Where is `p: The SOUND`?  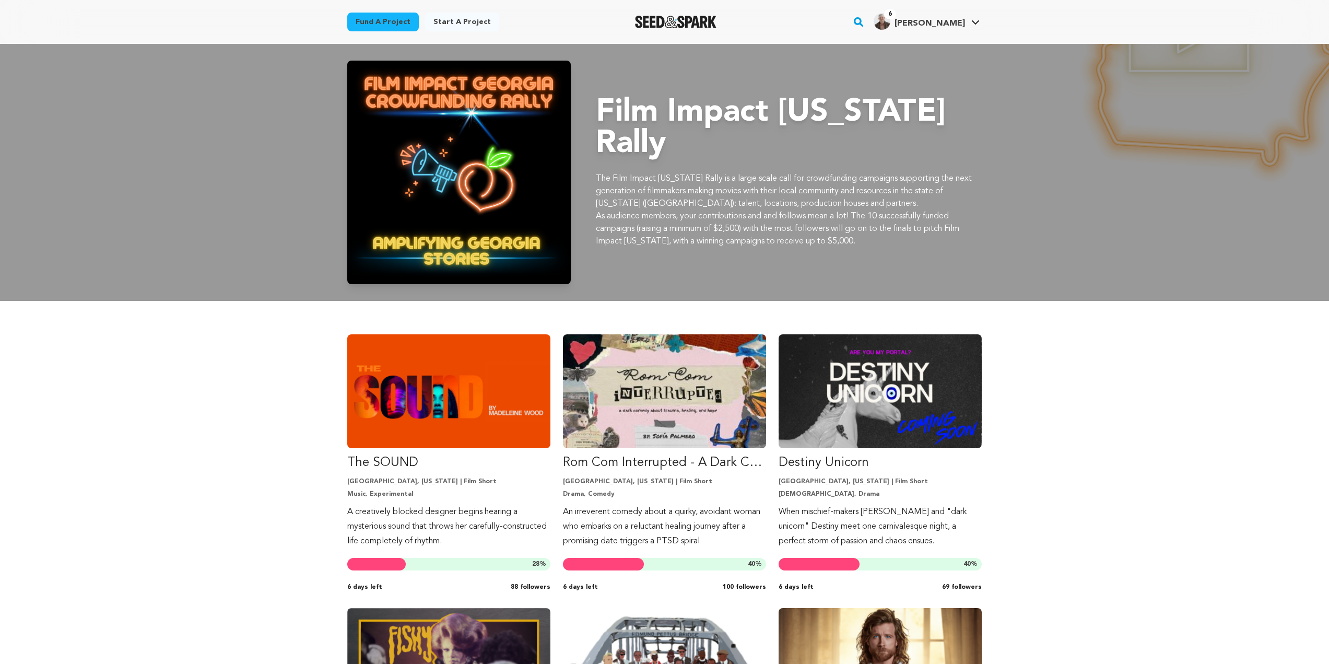
p: The SOUND is located at coordinates (449, 463).